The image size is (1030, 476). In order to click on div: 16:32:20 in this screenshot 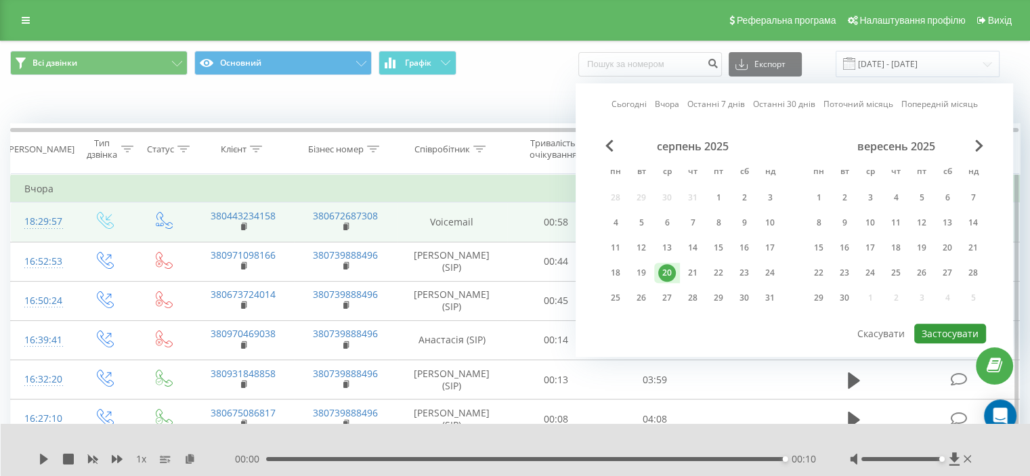, I will do `click(42, 379)`.